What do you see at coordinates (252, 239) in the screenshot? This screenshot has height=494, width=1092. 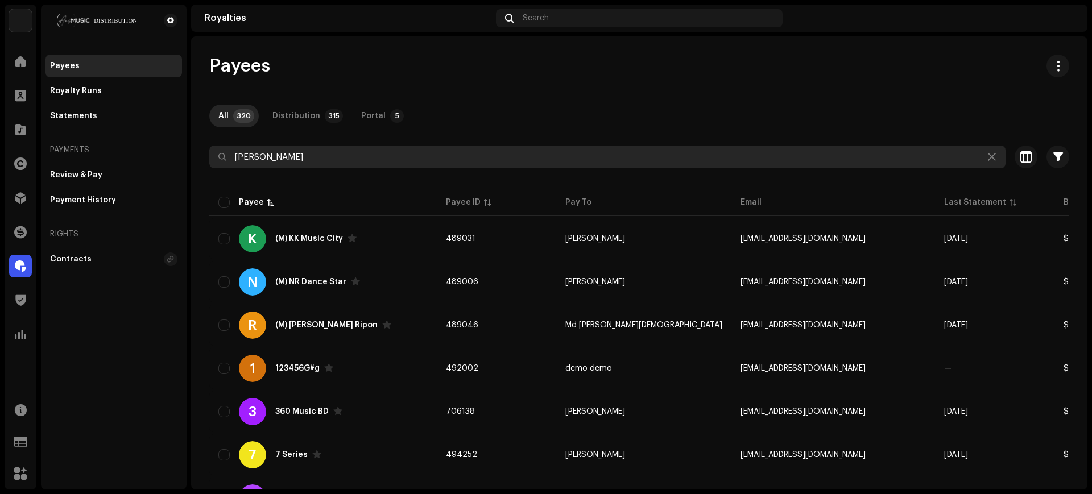 I see `div: K` at bounding box center [252, 239].